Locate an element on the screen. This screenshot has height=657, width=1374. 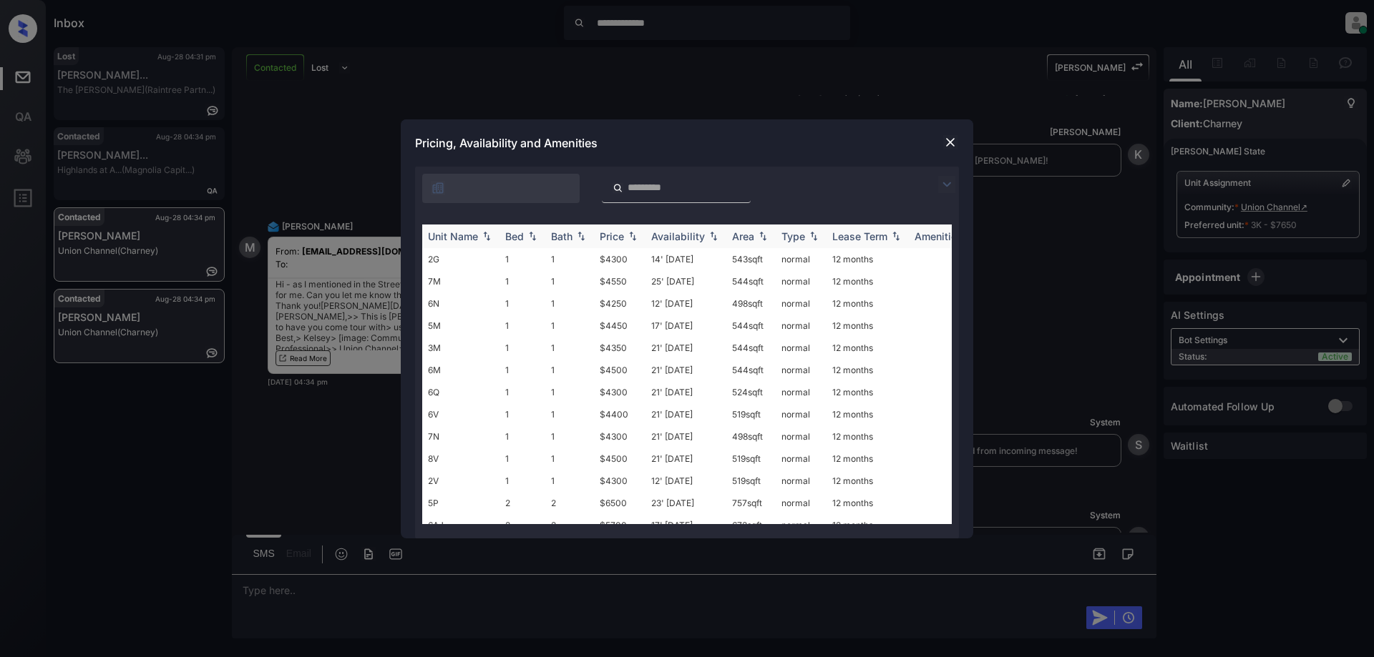
td: $4250 is located at coordinates (620, 303).